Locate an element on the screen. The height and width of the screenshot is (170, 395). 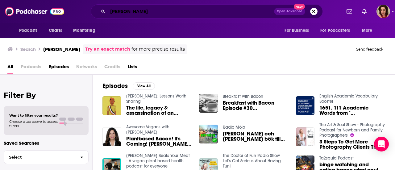
a: Try an exact match is located at coordinates (108, 49).